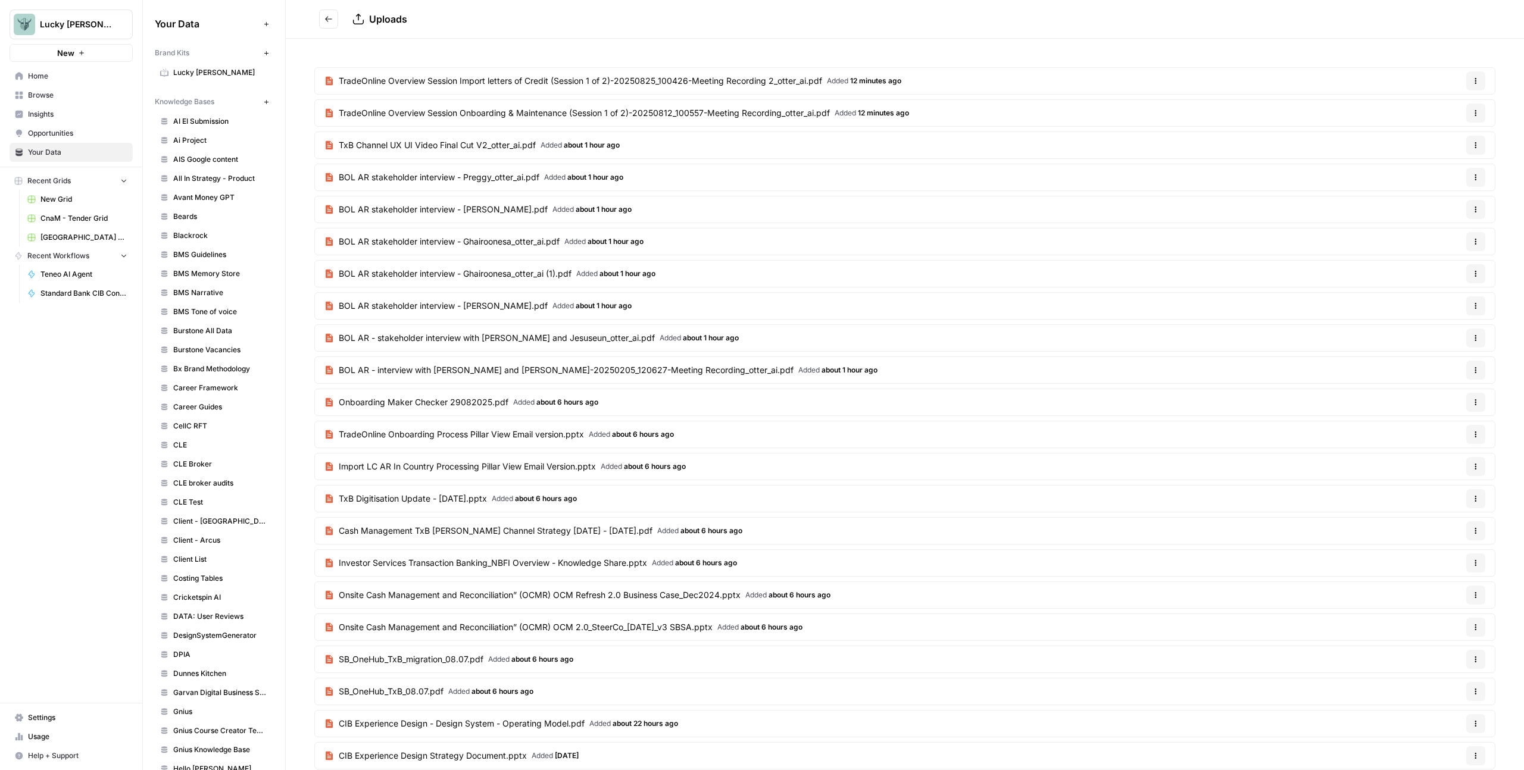 The width and height of the screenshot is (1524, 770). What do you see at coordinates (220, 217) in the screenshot?
I see `span: Beards` at bounding box center [220, 217].